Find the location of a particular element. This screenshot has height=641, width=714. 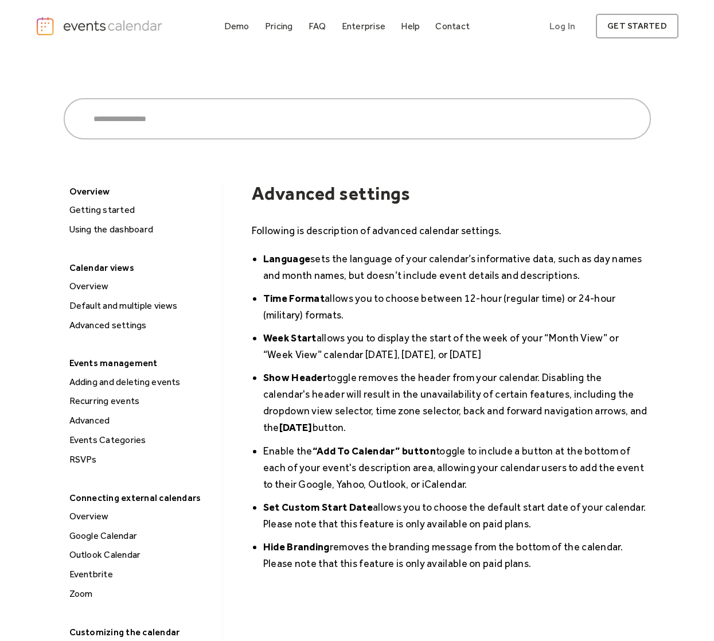

div: Eventbrite is located at coordinates (142, 574).